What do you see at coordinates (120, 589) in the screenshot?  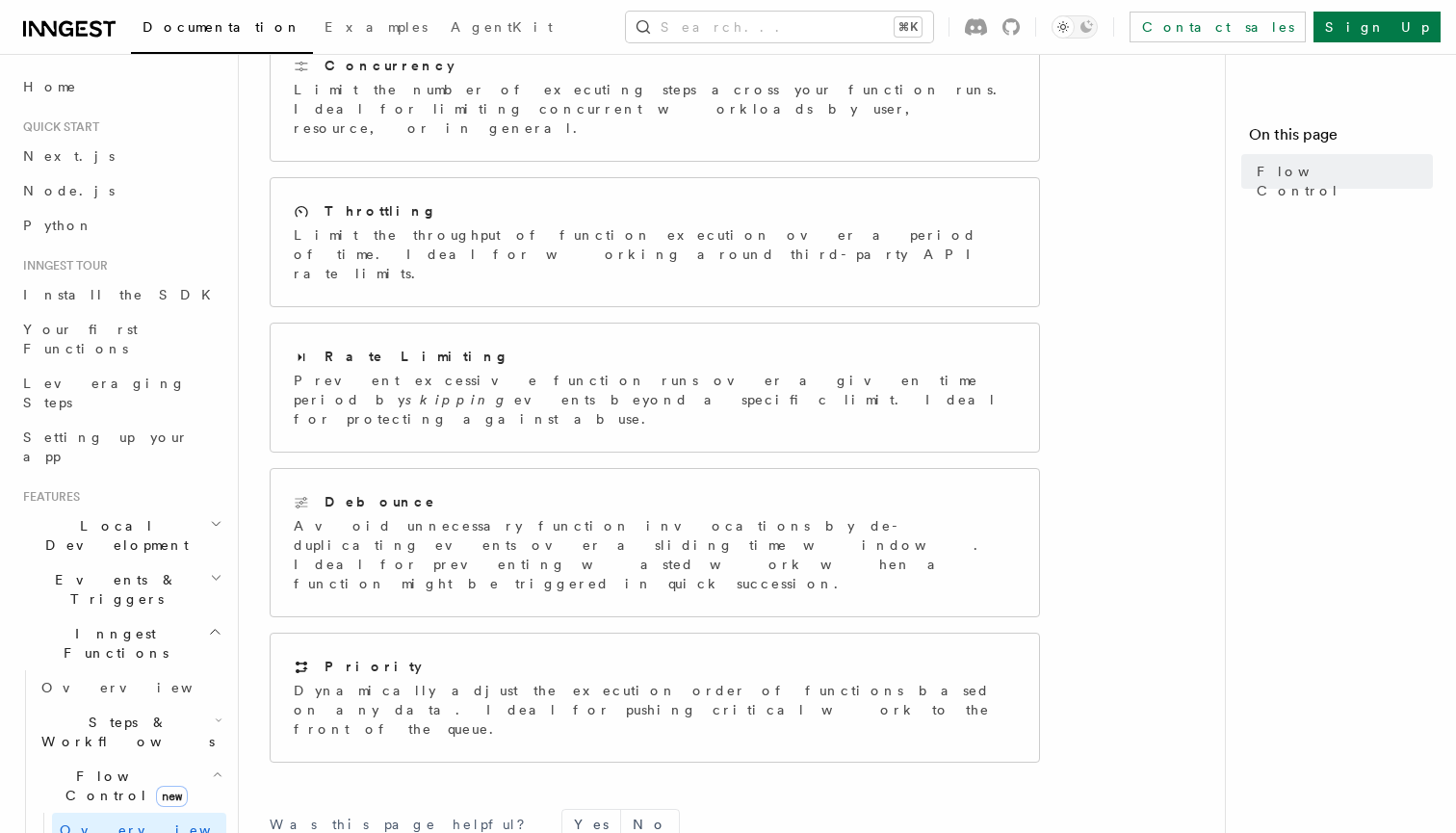 I see `button: Events & Triggers` at bounding box center [120, 589].